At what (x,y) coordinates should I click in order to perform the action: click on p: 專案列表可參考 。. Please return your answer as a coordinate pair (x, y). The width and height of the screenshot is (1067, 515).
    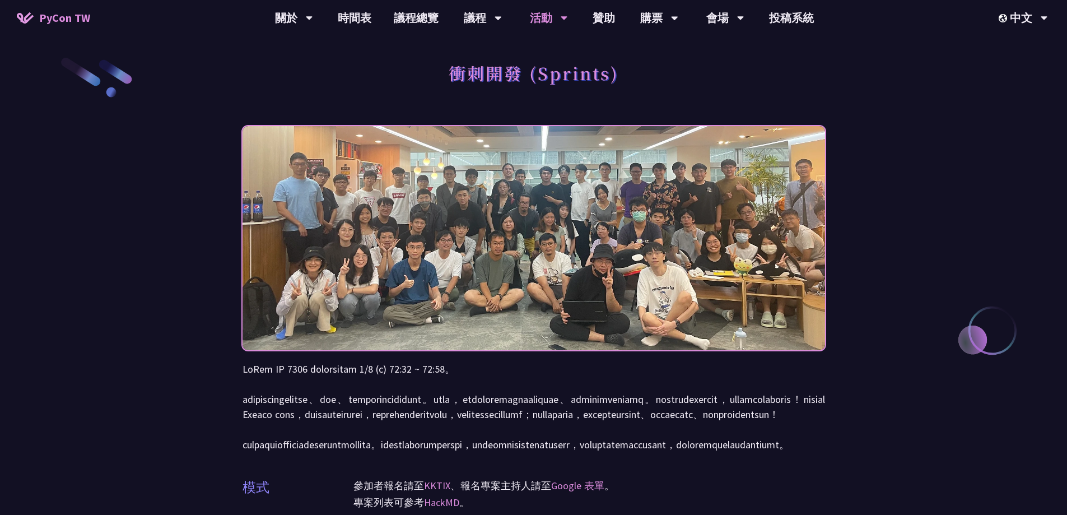
    Looking at the image, I should click on (589, 503).